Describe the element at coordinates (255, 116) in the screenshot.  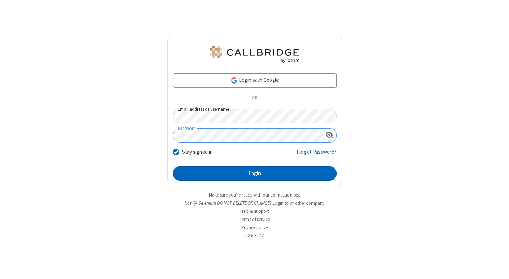
I see `input: Email address or username` at that location.